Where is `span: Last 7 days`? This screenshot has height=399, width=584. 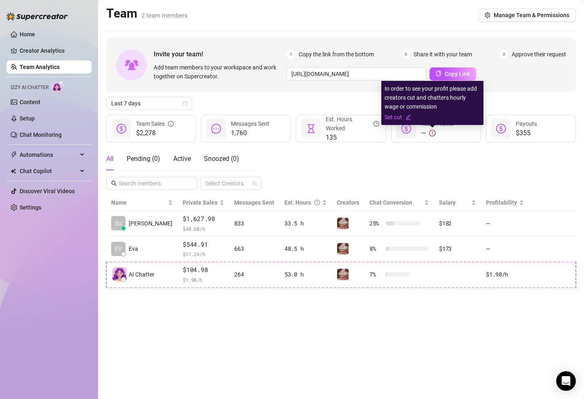 span: Last 7 days is located at coordinates (149, 103).